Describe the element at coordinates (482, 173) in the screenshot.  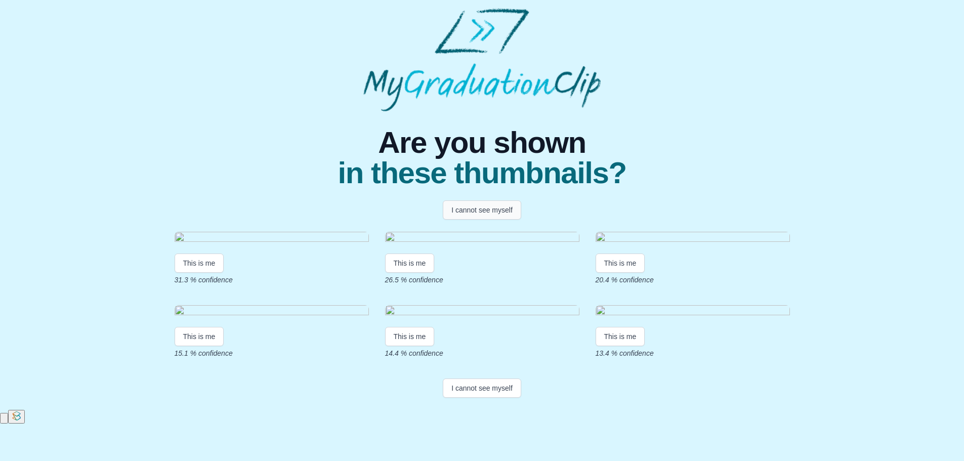
I see `span: in these thumbnails?` at that location.